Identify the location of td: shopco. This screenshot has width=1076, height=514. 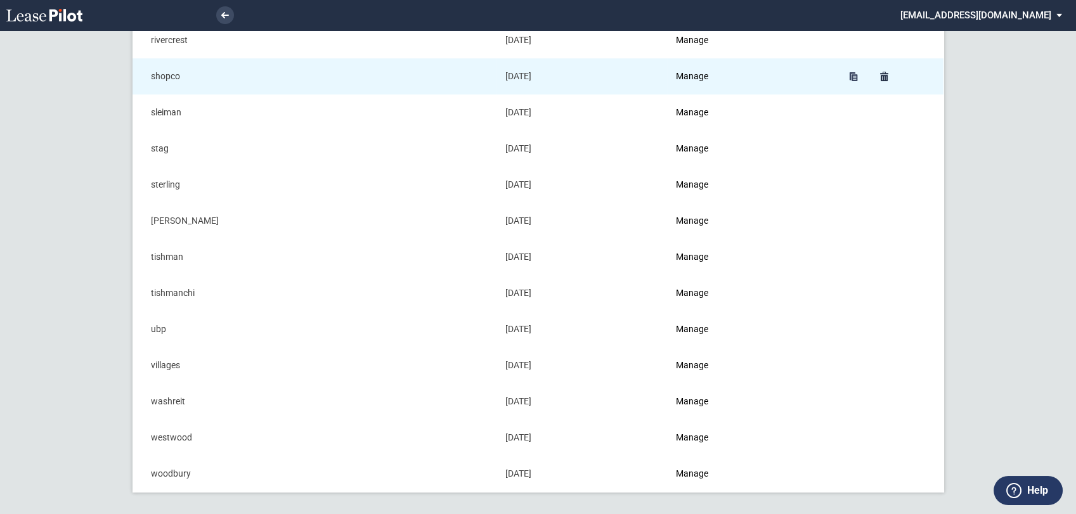
(315, 76).